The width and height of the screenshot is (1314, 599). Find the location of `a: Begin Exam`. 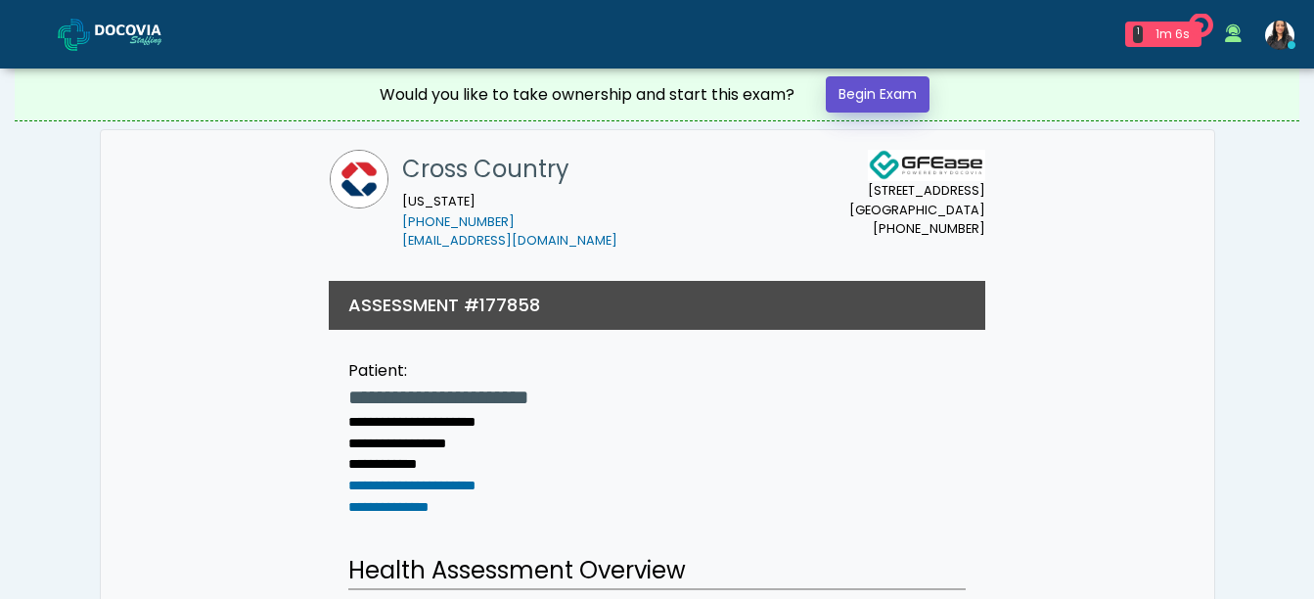

a: Begin Exam is located at coordinates (878, 94).